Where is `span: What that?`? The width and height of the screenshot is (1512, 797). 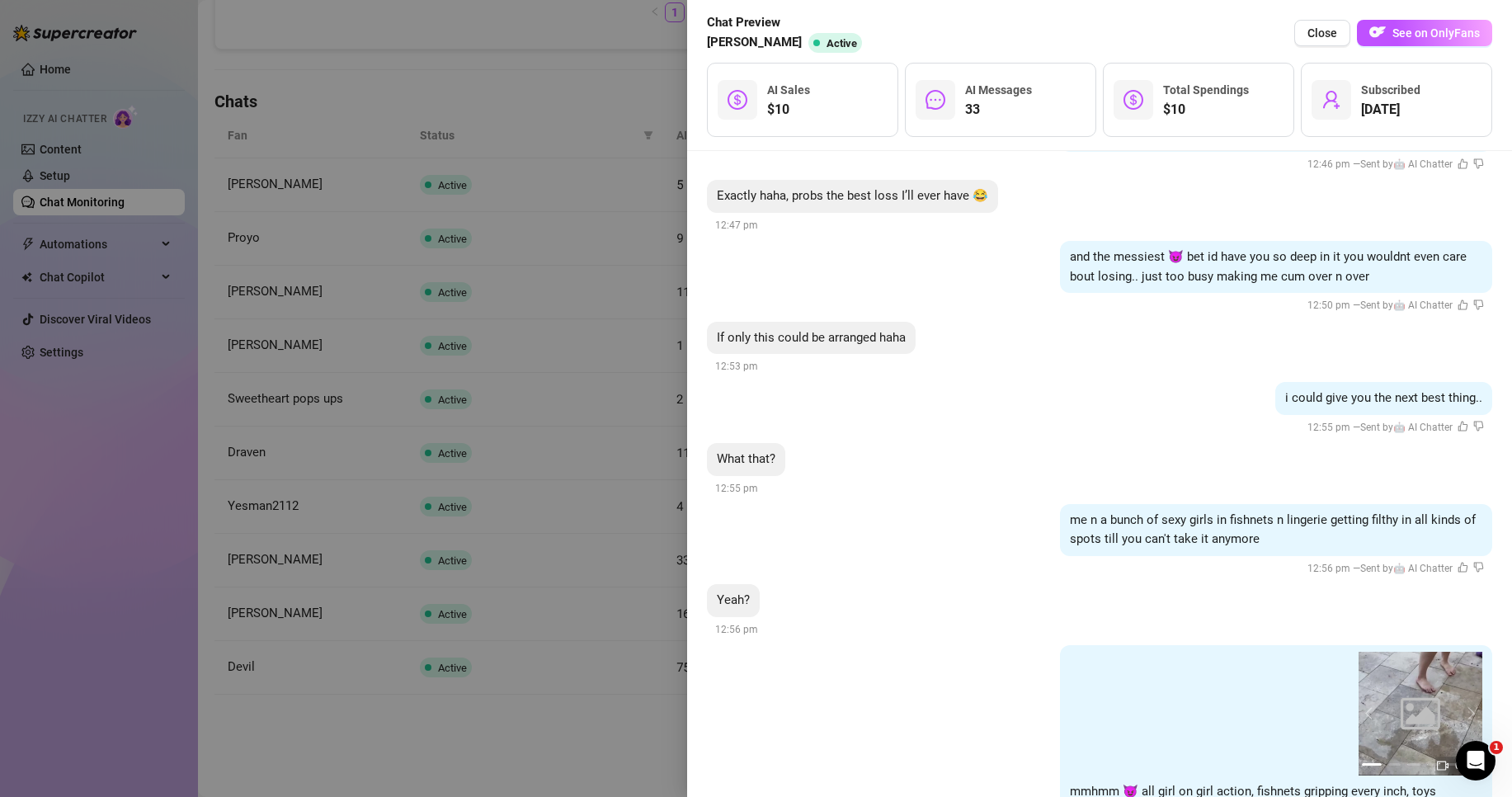 span: What that? is located at coordinates (746, 459).